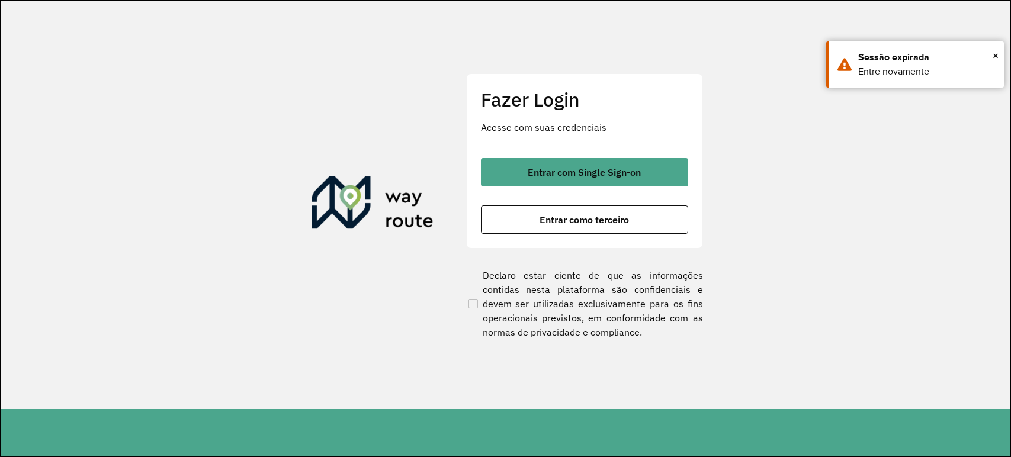  I want to click on p: Acesse com suas credenciais, so click(585, 127).